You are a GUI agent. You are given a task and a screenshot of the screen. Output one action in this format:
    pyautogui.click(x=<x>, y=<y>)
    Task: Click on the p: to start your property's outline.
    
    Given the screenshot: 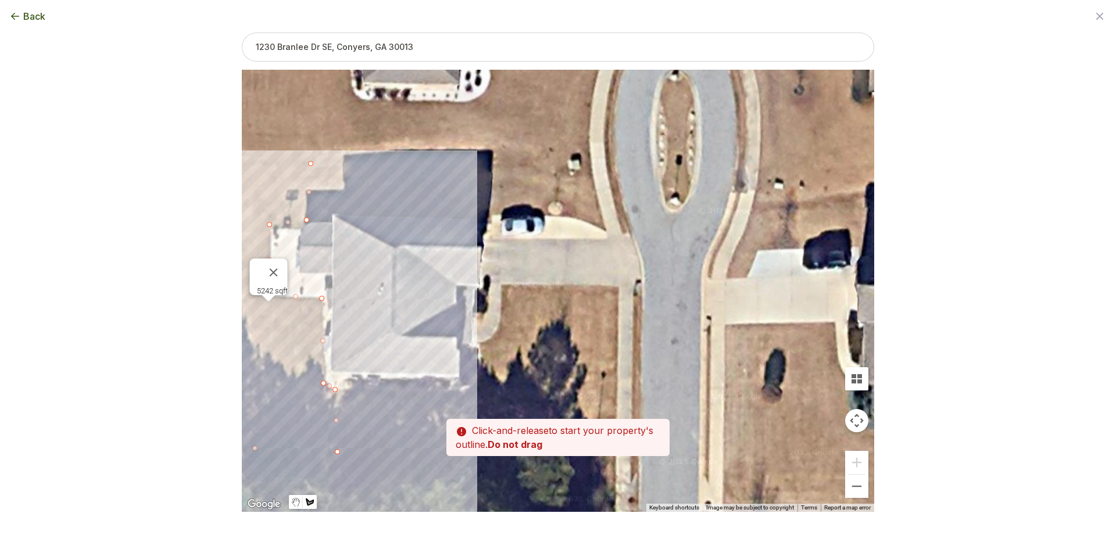 What is the action you would take?
    pyautogui.click(x=558, y=438)
    